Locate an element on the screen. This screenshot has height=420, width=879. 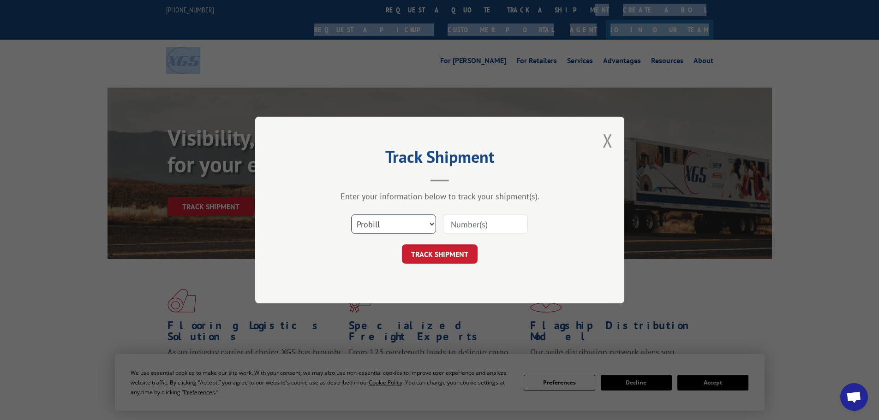
h2: Track Shipment is located at coordinates (439, 159).